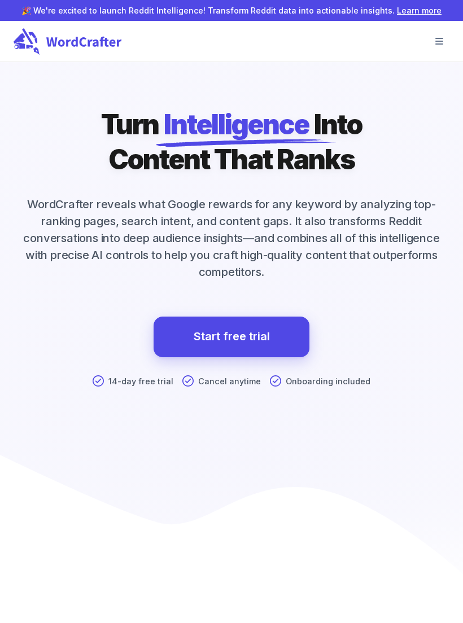 The width and height of the screenshot is (463, 623). I want to click on span: Intelligence, so click(236, 125).